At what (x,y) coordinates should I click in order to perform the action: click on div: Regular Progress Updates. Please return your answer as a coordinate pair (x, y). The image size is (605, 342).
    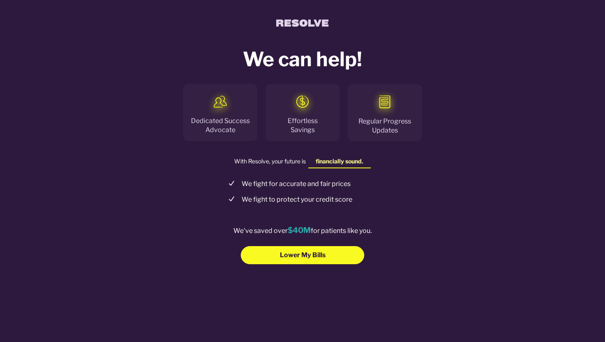
    Looking at the image, I should click on (385, 126).